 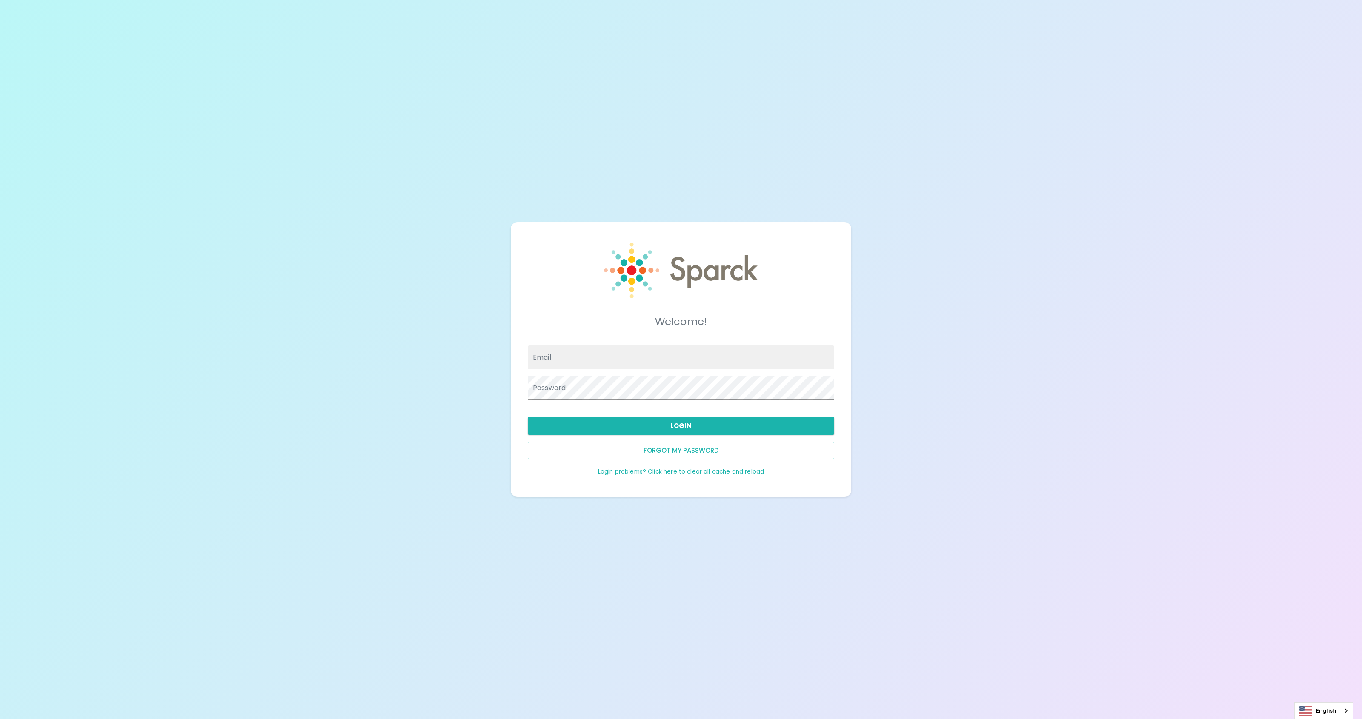 I want to click on button: Login, so click(x=681, y=426).